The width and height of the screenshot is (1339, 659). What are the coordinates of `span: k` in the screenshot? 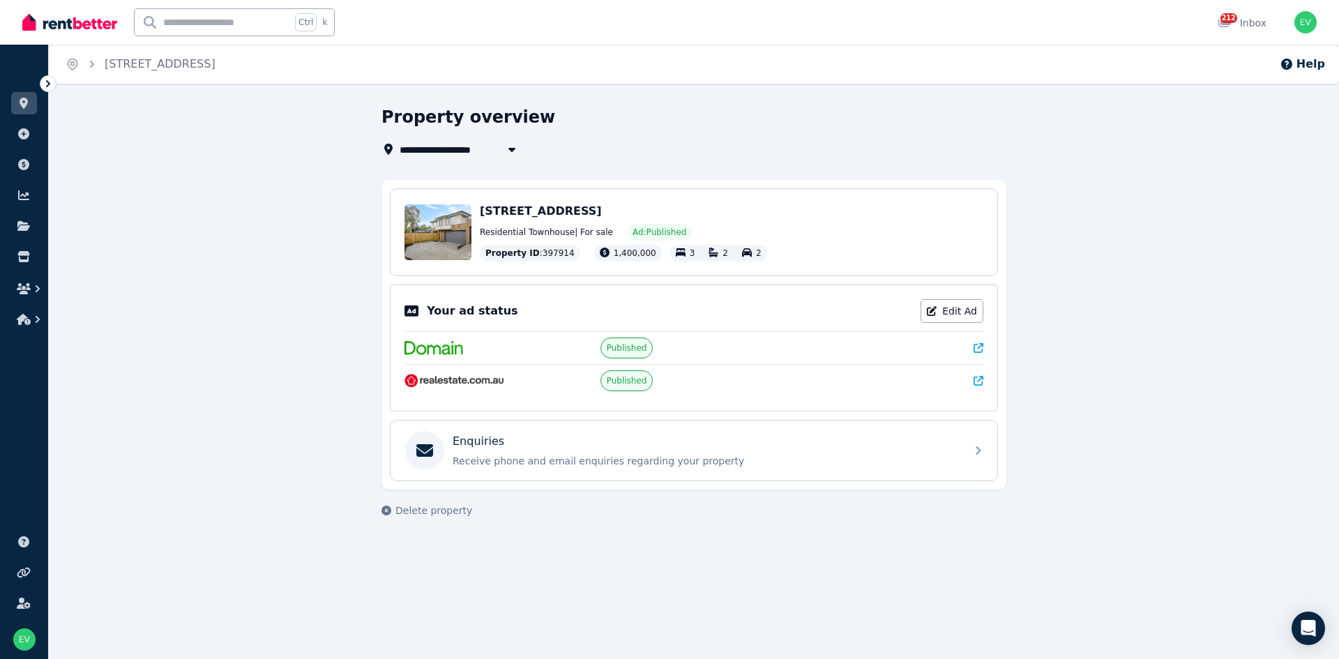 It's located at (324, 22).